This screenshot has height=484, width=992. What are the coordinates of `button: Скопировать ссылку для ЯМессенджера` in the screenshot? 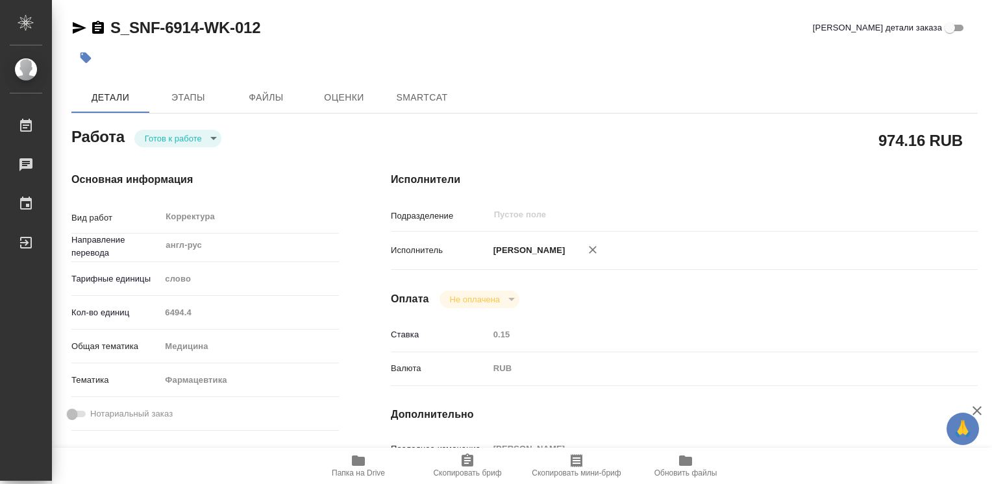 It's located at (79, 28).